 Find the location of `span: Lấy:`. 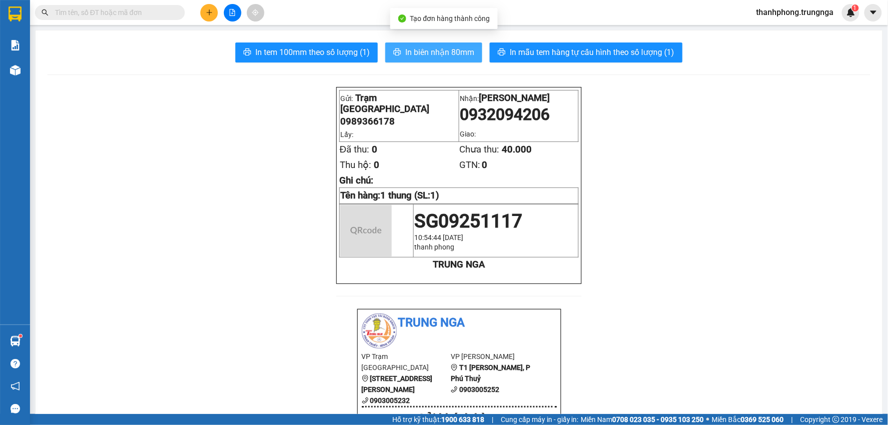

span: Lấy: is located at coordinates (347, 134).